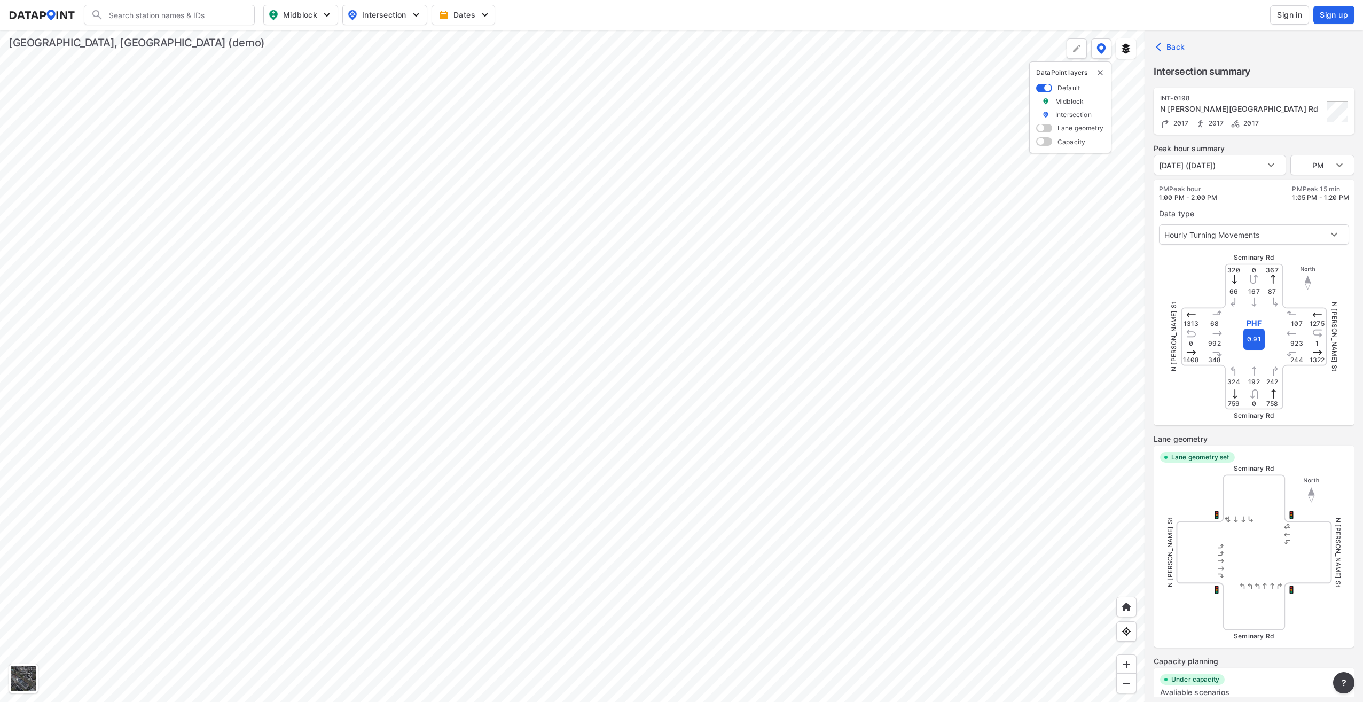 Image resolution: width=1363 pixels, height=702 pixels. I want to click on img: ZvzfEJKXnyWIrJytrsY285QMwk63cM6Drc+sIAAAAASUVORK5CYII=, so click(1127, 665).